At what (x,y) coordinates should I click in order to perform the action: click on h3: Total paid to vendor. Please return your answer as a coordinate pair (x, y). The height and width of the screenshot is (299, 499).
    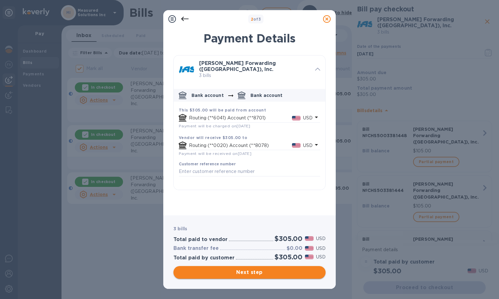
    Looking at the image, I should click on (200, 240).